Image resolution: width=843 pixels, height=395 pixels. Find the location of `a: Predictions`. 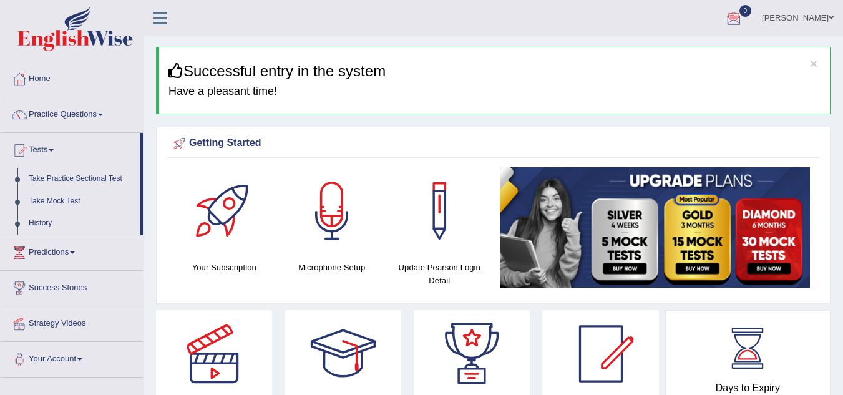

a: Predictions is located at coordinates (72, 251).